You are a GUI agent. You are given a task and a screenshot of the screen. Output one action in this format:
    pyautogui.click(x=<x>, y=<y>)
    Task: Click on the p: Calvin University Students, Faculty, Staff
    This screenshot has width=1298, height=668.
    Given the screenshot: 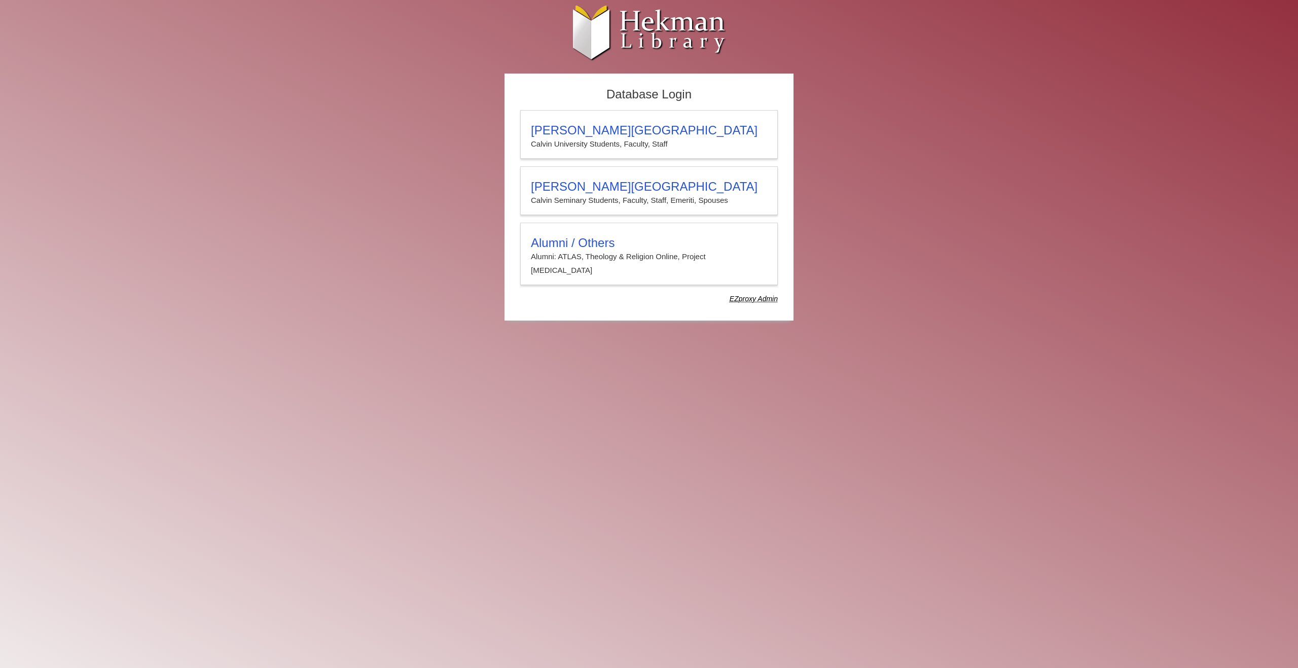 What is the action you would take?
    pyautogui.click(x=649, y=144)
    